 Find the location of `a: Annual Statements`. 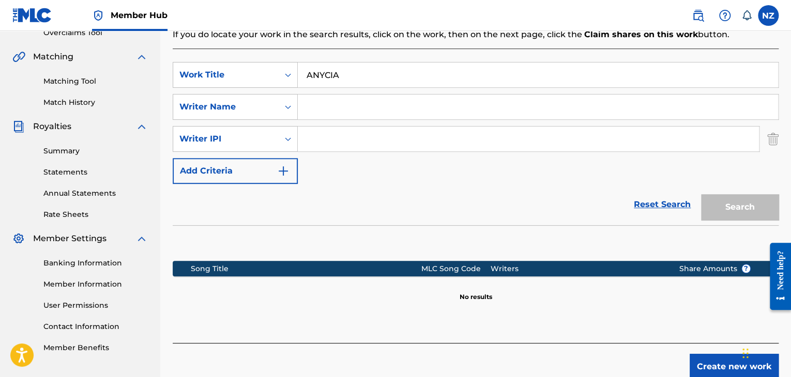

a: Annual Statements is located at coordinates (96, 193).